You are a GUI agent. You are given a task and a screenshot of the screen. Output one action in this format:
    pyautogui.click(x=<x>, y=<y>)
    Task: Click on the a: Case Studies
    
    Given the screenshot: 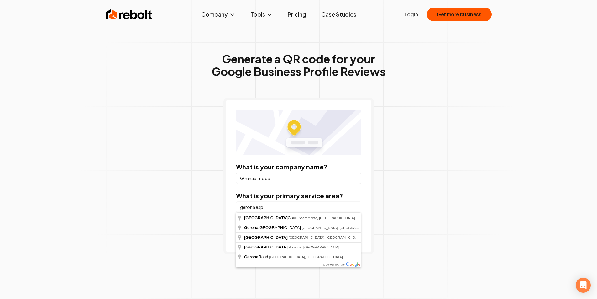 What is the action you would take?
    pyautogui.click(x=339, y=14)
    